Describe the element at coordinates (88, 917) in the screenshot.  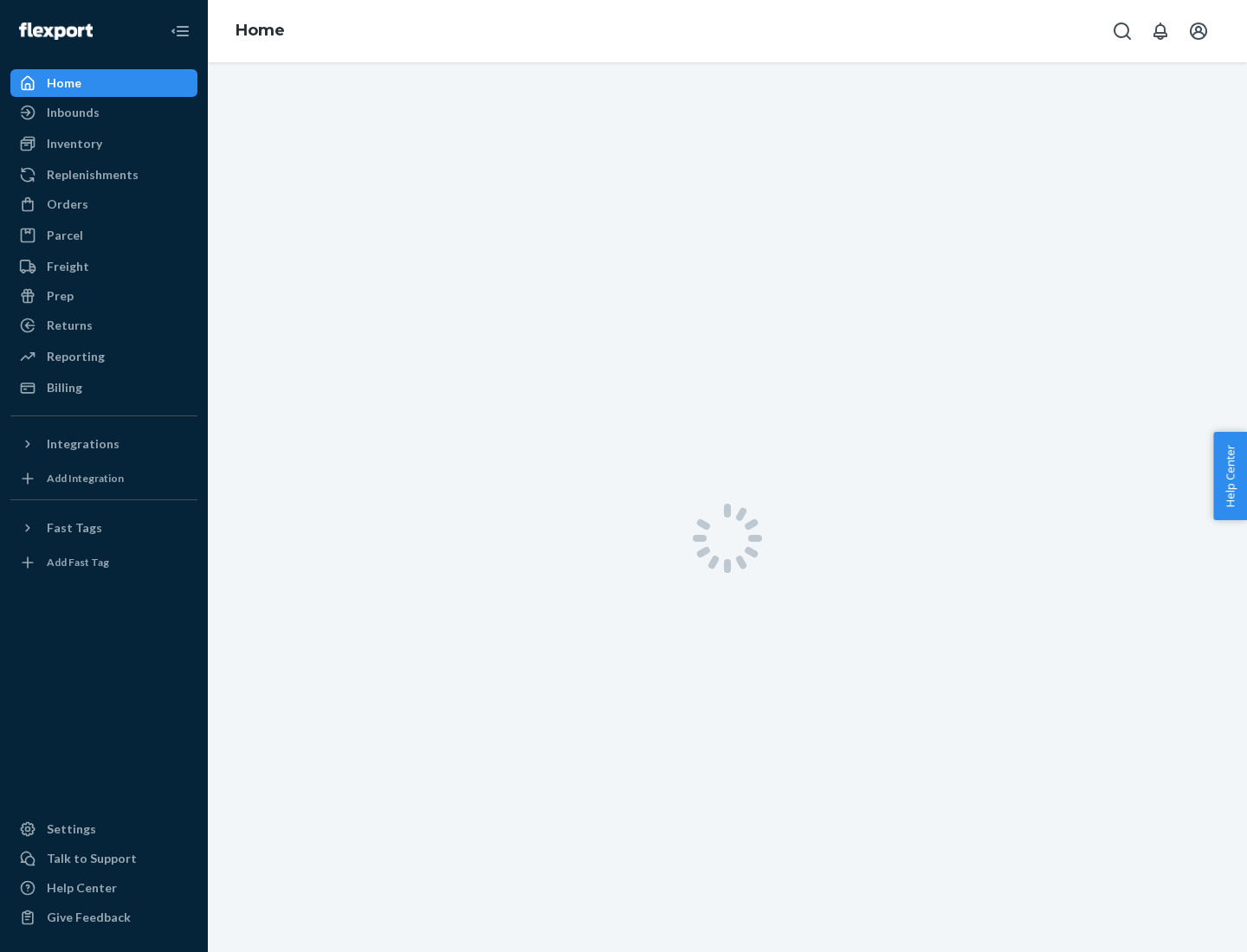
I see `div: Give Feedback` at that location.